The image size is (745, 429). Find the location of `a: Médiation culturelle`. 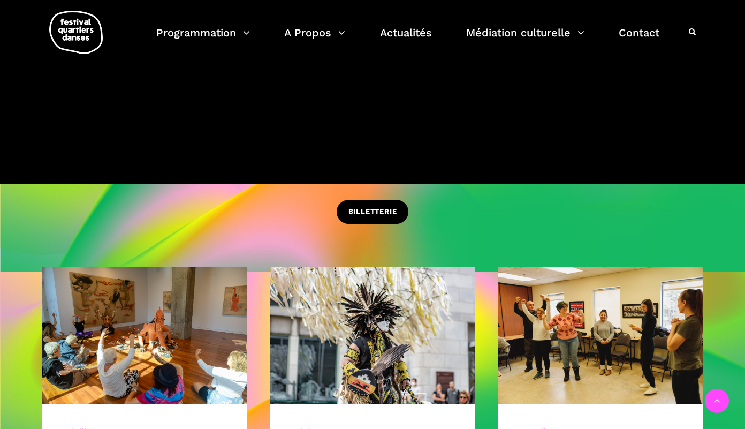

a: Médiation culturelle is located at coordinates (525, 39).